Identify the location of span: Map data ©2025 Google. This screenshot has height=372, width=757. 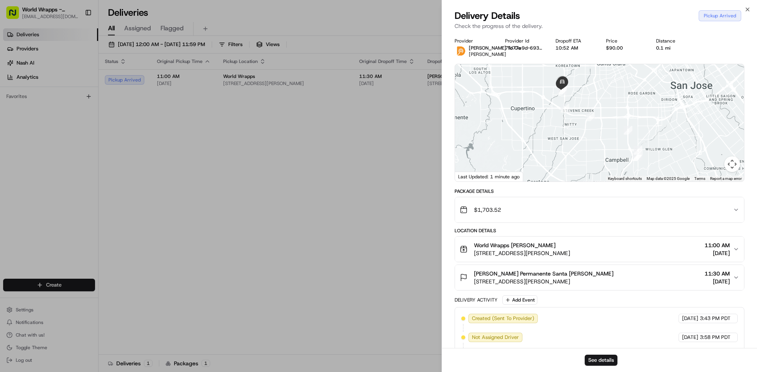
(668, 179).